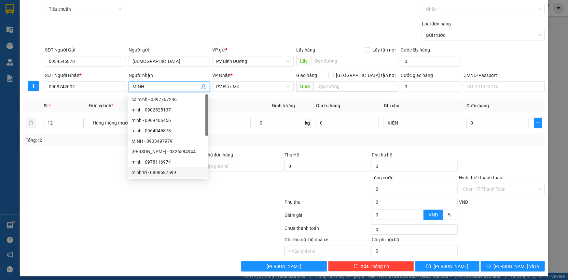 The width and height of the screenshot is (568, 280). I want to click on div: Giảm giá, so click(328, 217).